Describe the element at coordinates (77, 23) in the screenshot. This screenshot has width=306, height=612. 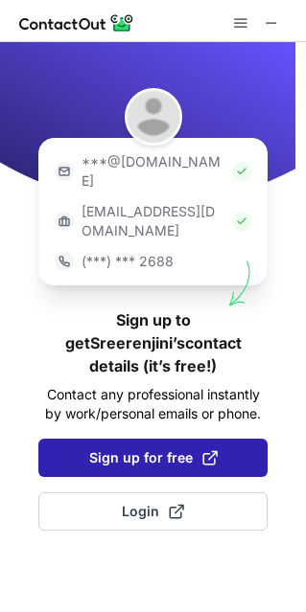
I see `img: ContactOut v5.3.10` at that location.